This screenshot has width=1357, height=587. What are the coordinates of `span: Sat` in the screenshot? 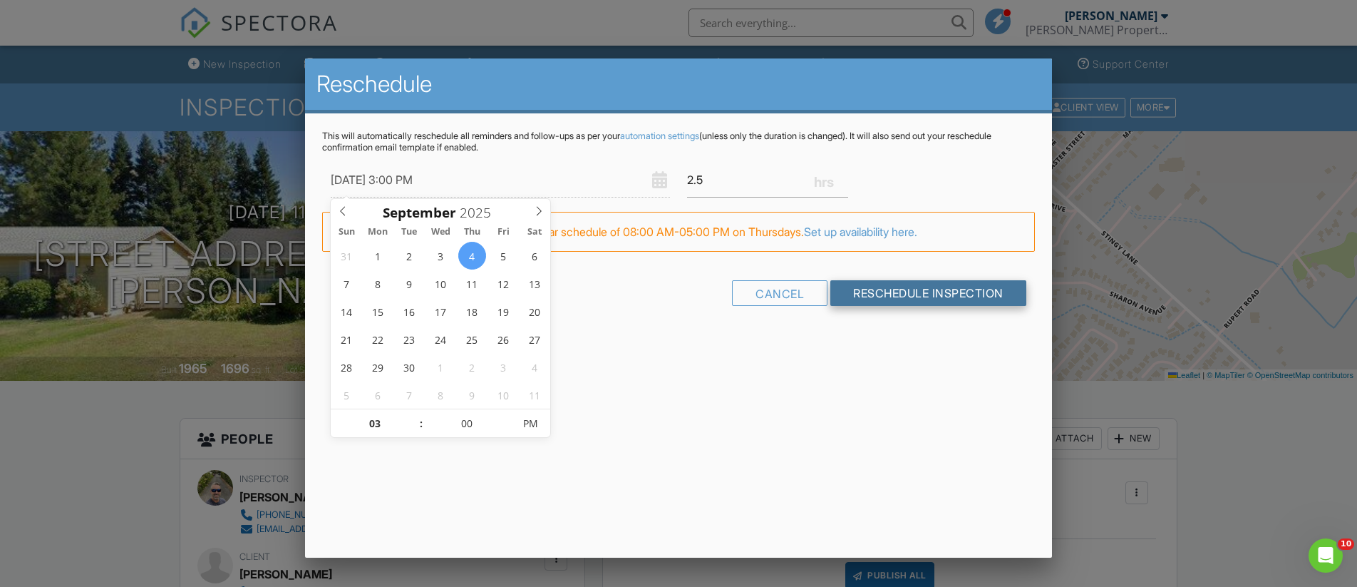 It's located at (535, 232).